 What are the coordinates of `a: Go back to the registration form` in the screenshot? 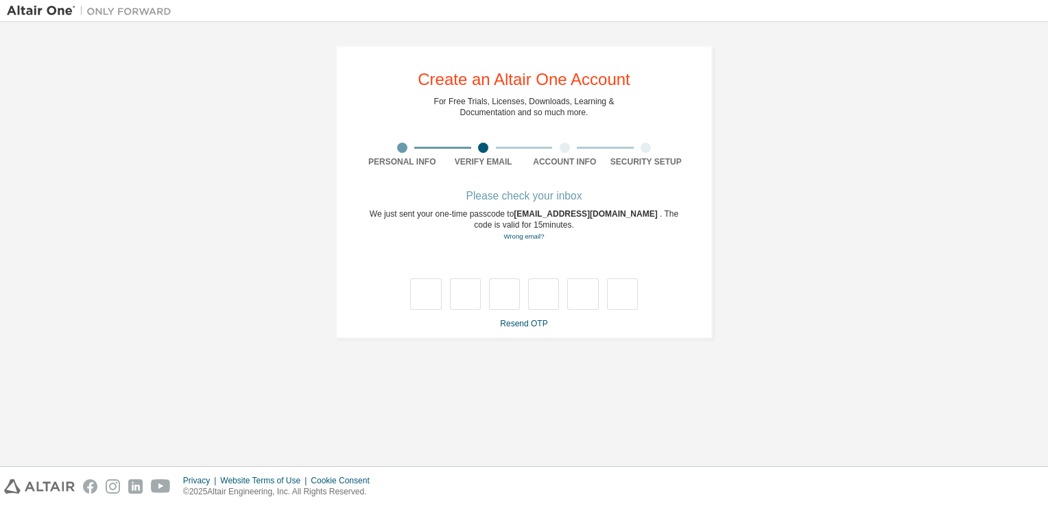 It's located at (523, 236).